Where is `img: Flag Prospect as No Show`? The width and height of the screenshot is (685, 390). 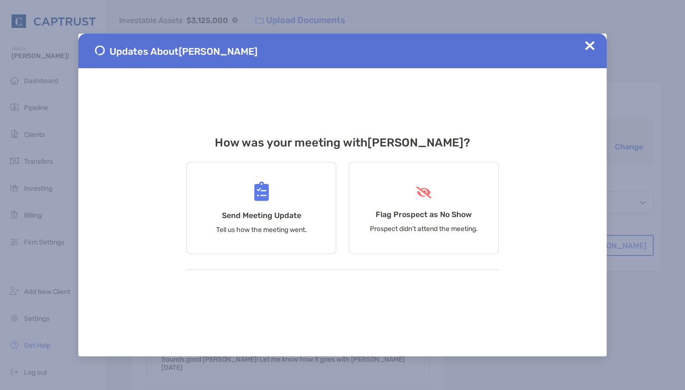 img: Flag Prospect as No Show is located at coordinates (424, 192).